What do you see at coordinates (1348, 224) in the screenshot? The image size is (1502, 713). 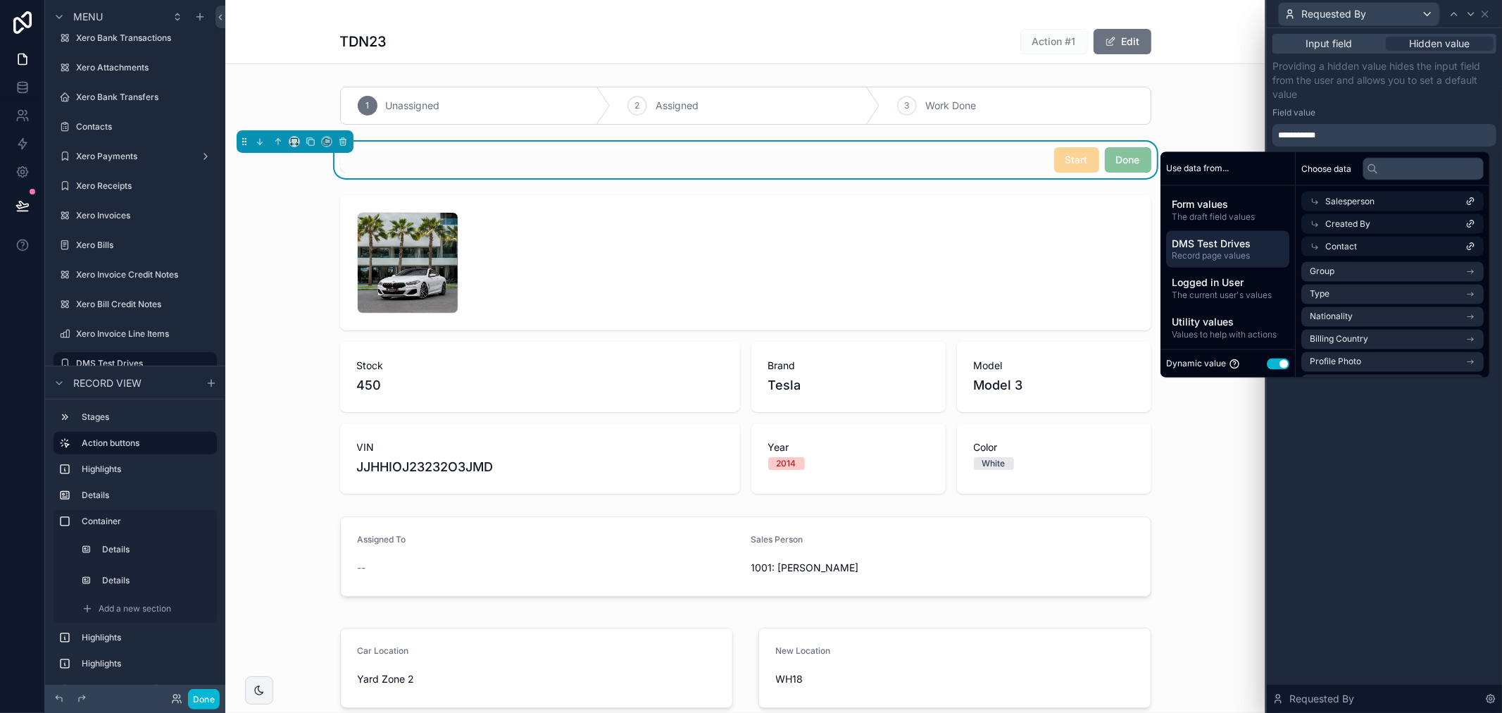 I see `span: Created By` at bounding box center [1348, 224].